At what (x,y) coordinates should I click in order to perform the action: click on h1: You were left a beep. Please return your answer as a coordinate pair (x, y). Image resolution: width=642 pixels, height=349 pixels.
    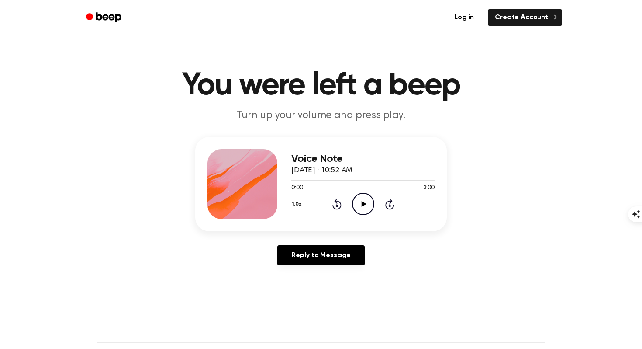
    Looking at the image, I should click on (321, 86).